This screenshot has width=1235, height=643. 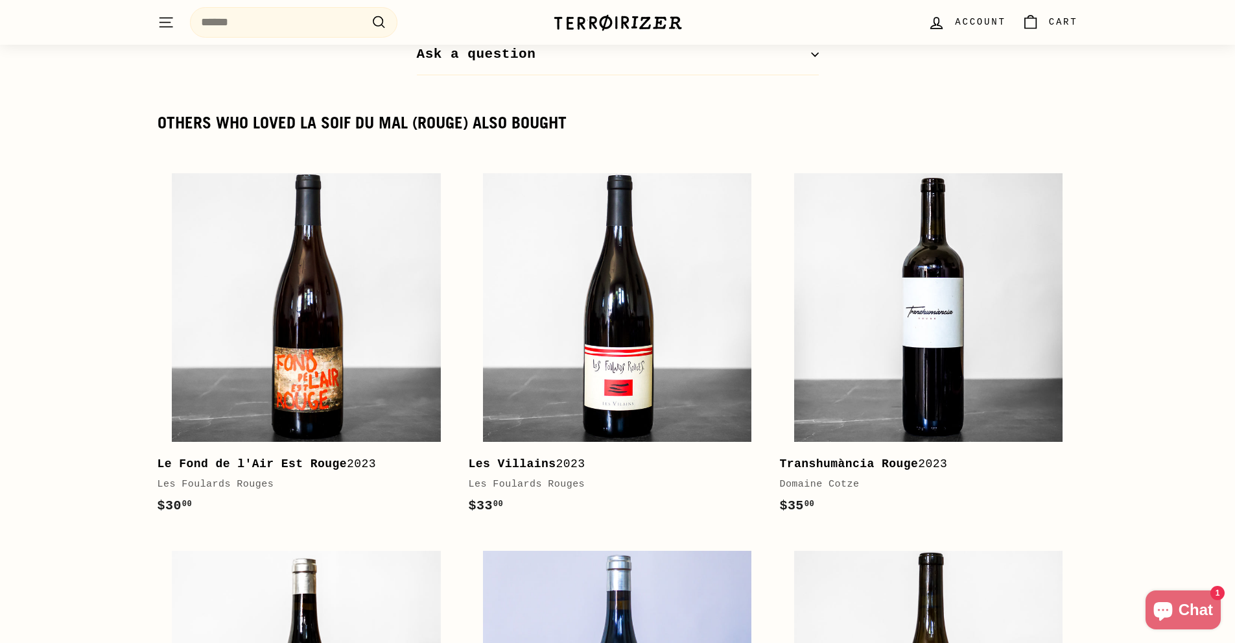 I want to click on b: Transhumància Rouge, so click(x=849, y=464).